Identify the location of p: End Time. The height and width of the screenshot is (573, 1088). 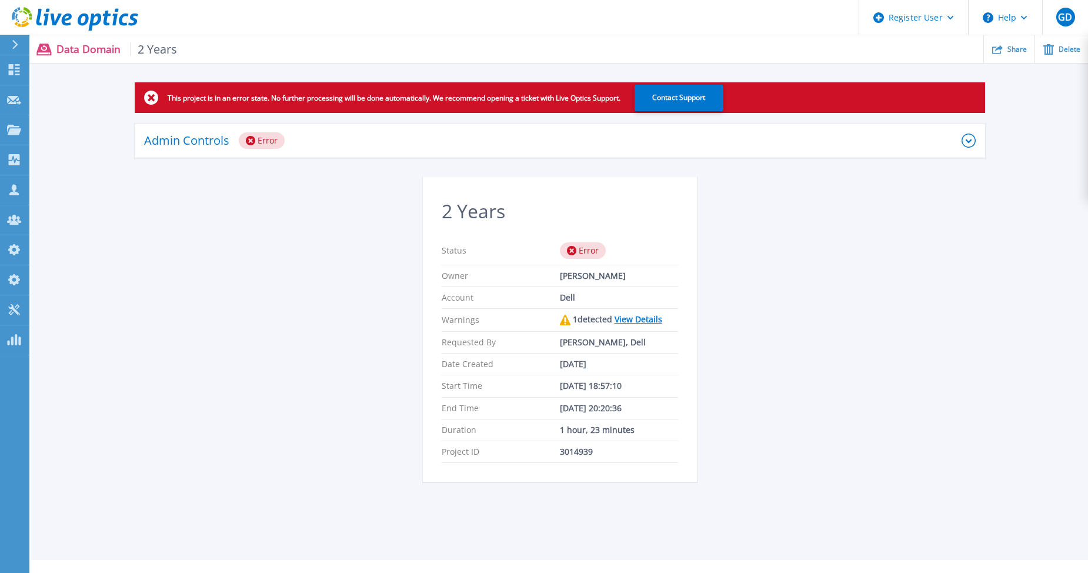
(501, 408).